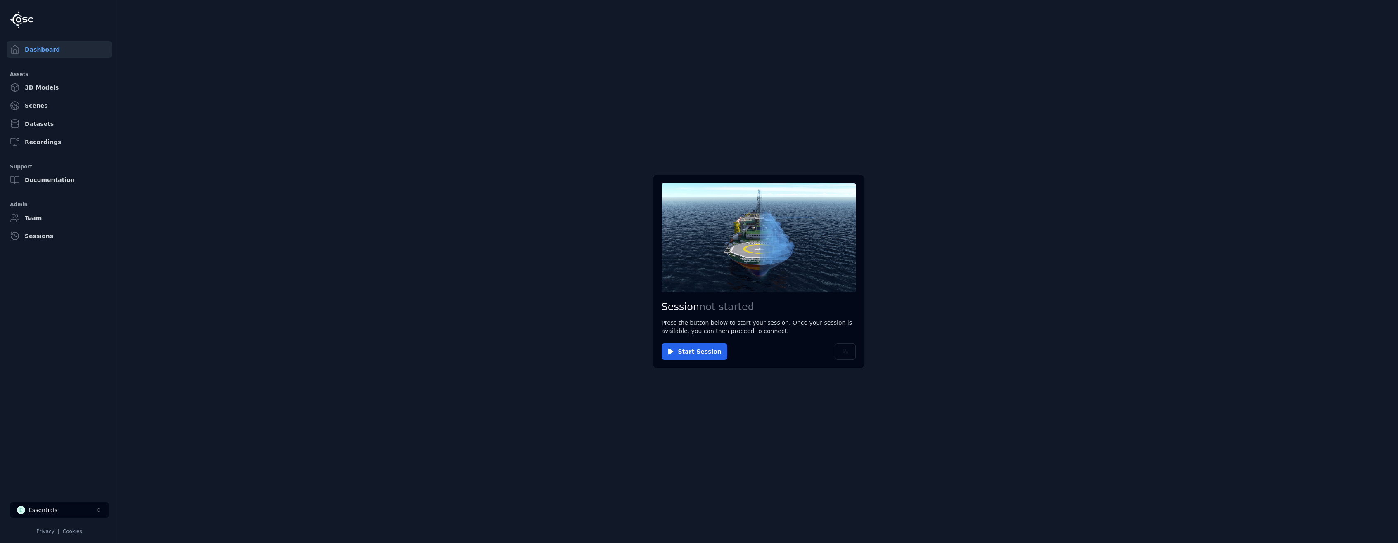  I want to click on div: Essentials, so click(43, 510).